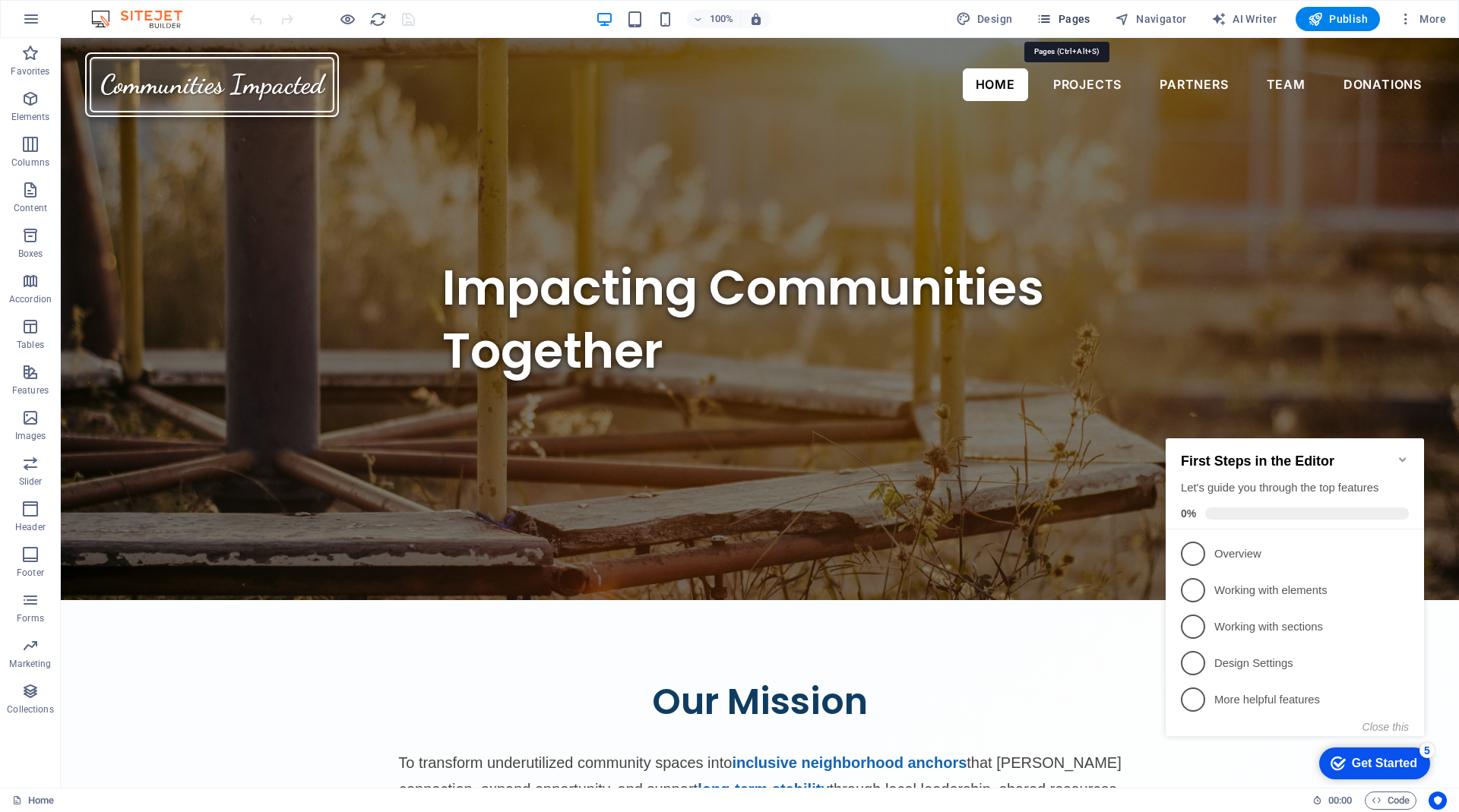  Describe the element at coordinates (1245, 19) in the screenshot. I see `button: AI Writer` at that location.